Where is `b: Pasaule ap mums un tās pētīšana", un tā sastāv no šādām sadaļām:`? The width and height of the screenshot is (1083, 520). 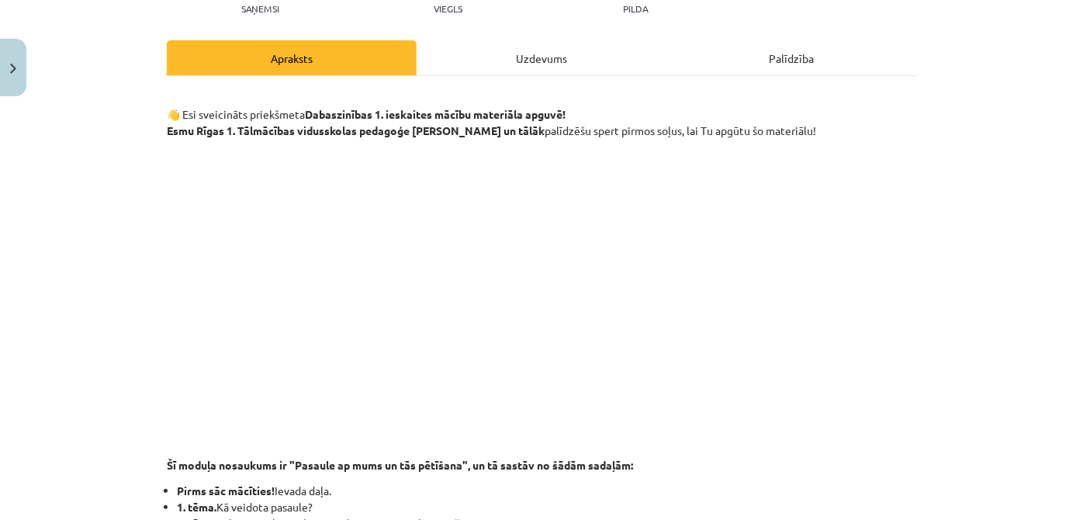 b: Pasaule ap mums un tās pētīšana", un tā sastāv no šādām sadaļām: is located at coordinates (464, 465).